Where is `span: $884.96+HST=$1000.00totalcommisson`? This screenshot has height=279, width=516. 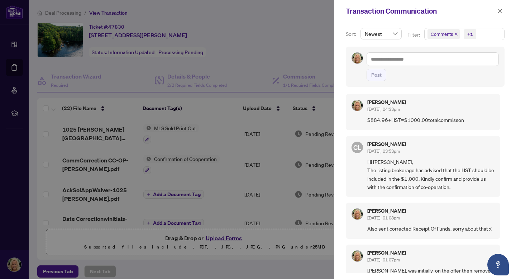 span: $884.96+HST=$1000.00totalcommisson is located at coordinates (430, 120).